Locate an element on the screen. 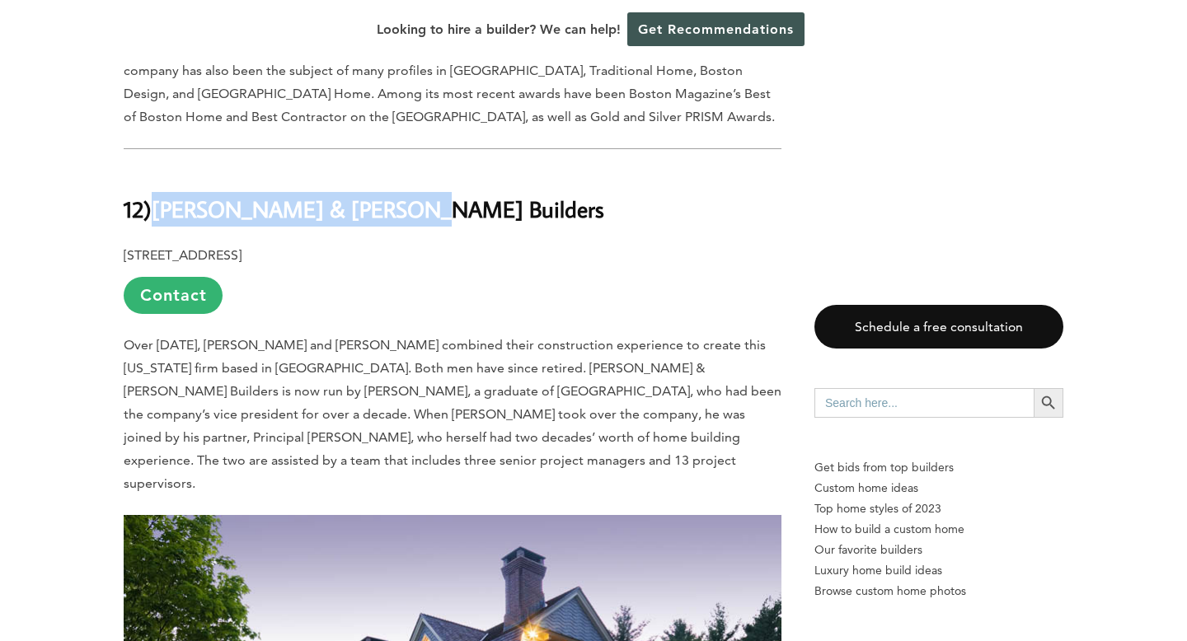 The height and width of the screenshot is (641, 1187). a: Schedule a free consultation is located at coordinates (939, 326).